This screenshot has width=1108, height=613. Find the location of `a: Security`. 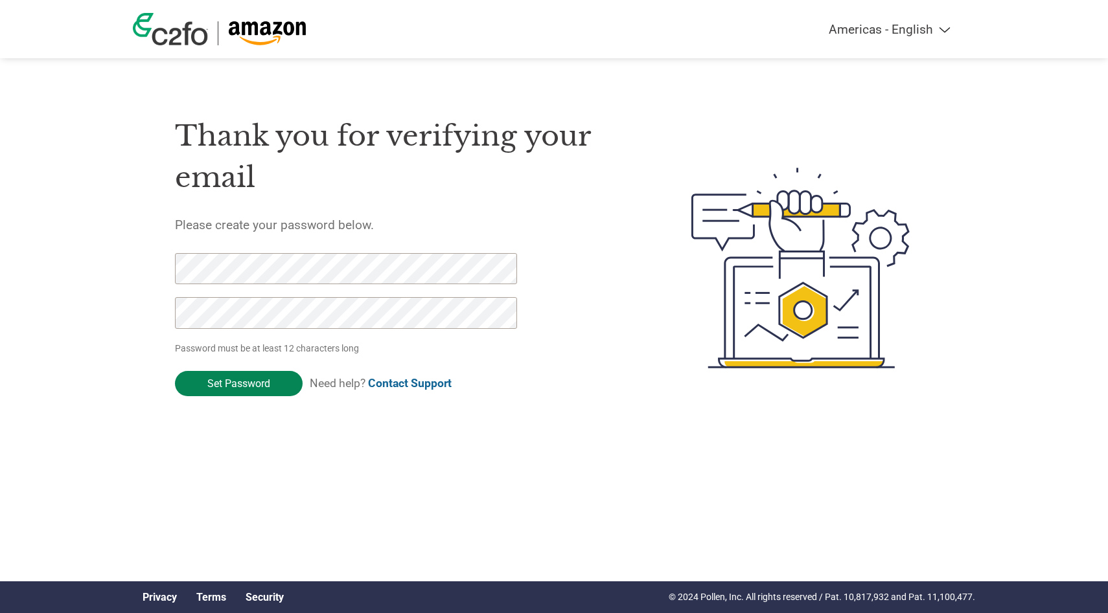

a: Security is located at coordinates (264, 597).